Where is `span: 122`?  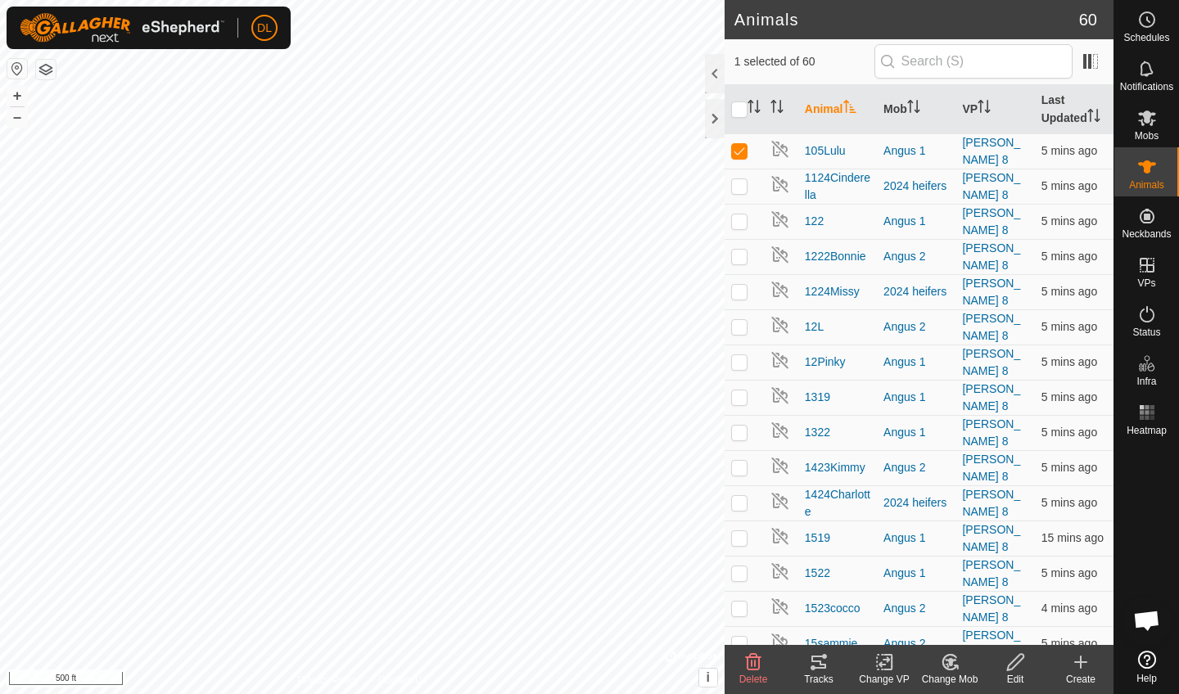 span: 122 is located at coordinates (814, 221).